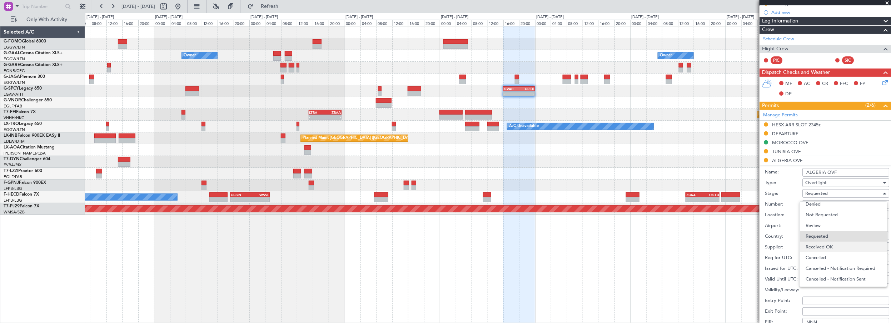 The height and width of the screenshot is (323, 891). Describe the element at coordinates (844, 247) in the screenshot. I see `span: Received OK` at that location.